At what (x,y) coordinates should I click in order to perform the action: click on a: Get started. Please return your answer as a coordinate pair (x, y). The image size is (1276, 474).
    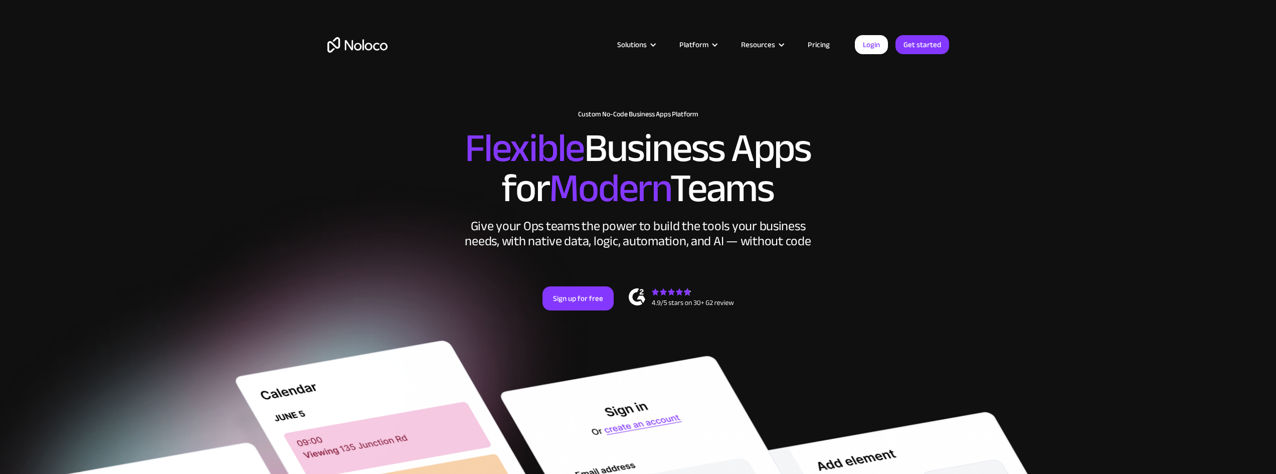
    Looking at the image, I should click on (922, 45).